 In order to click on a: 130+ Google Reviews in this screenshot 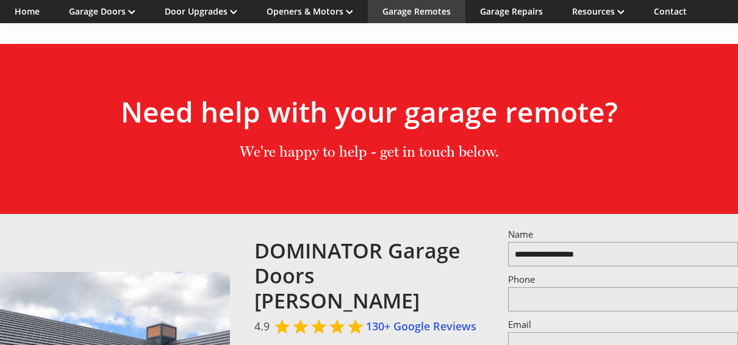, I will do `click(421, 326)`.